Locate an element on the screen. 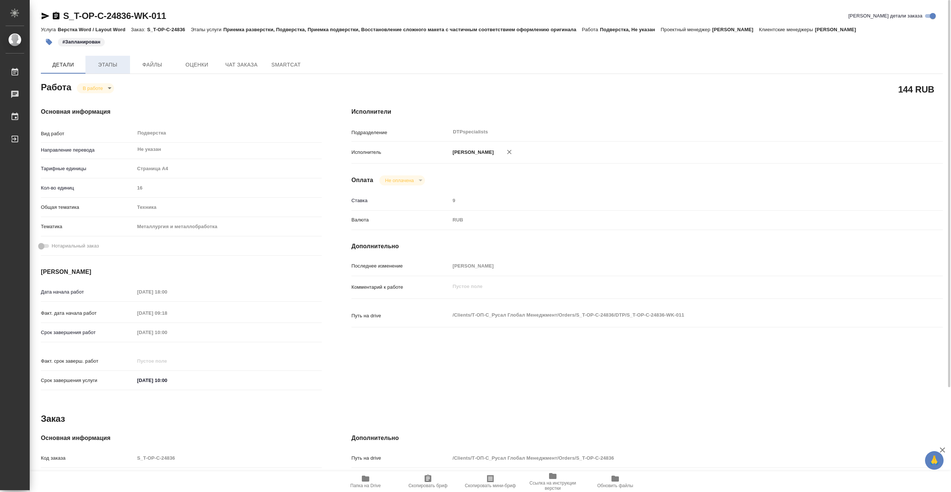 Image resolution: width=951 pixels, height=492 pixels. h4: Исполнители is located at coordinates (647, 112).